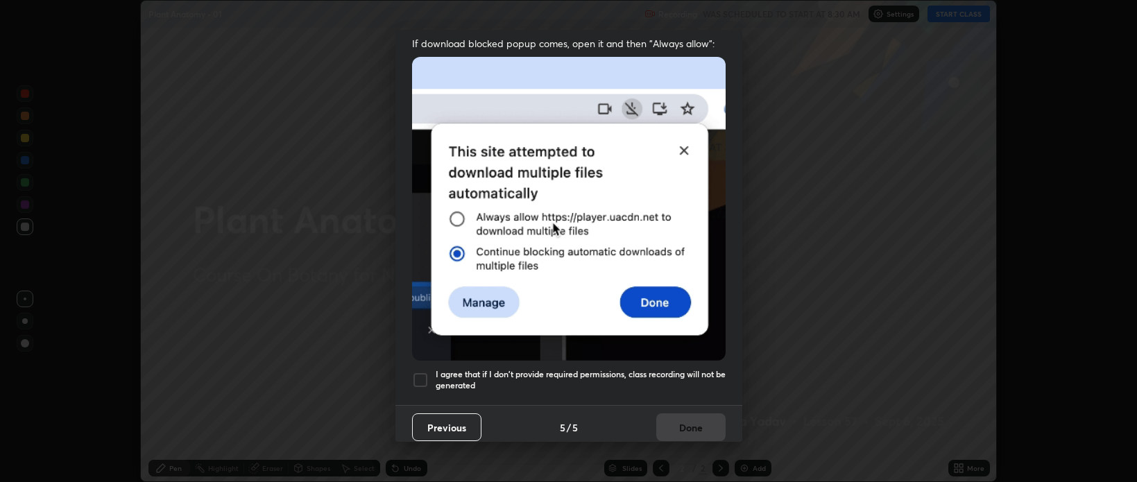  Describe the element at coordinates (569, 208) in the screenshot. I see `img: downloads-permission-blocked.gif` at that location.